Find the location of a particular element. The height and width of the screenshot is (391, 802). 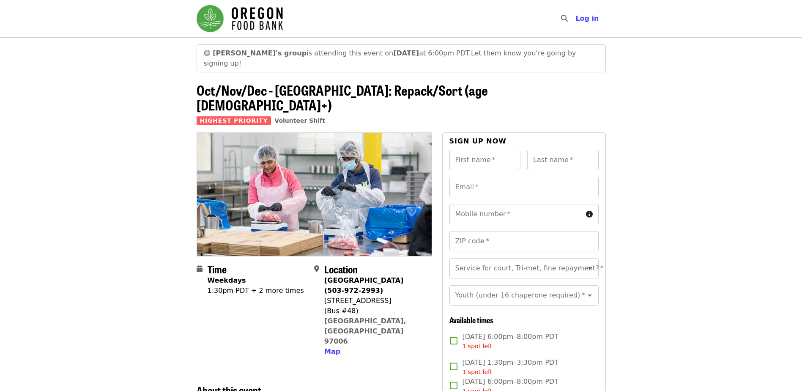

span: Available times is located at coordinates (471, 320).